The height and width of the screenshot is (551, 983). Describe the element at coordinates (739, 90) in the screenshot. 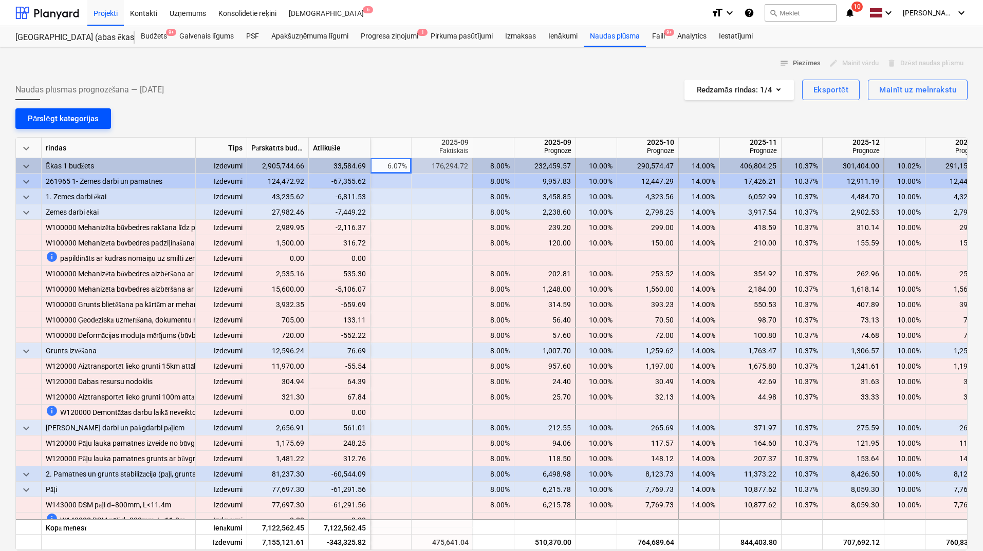

I see `button: Redzamās rindas:1/4` at that location.